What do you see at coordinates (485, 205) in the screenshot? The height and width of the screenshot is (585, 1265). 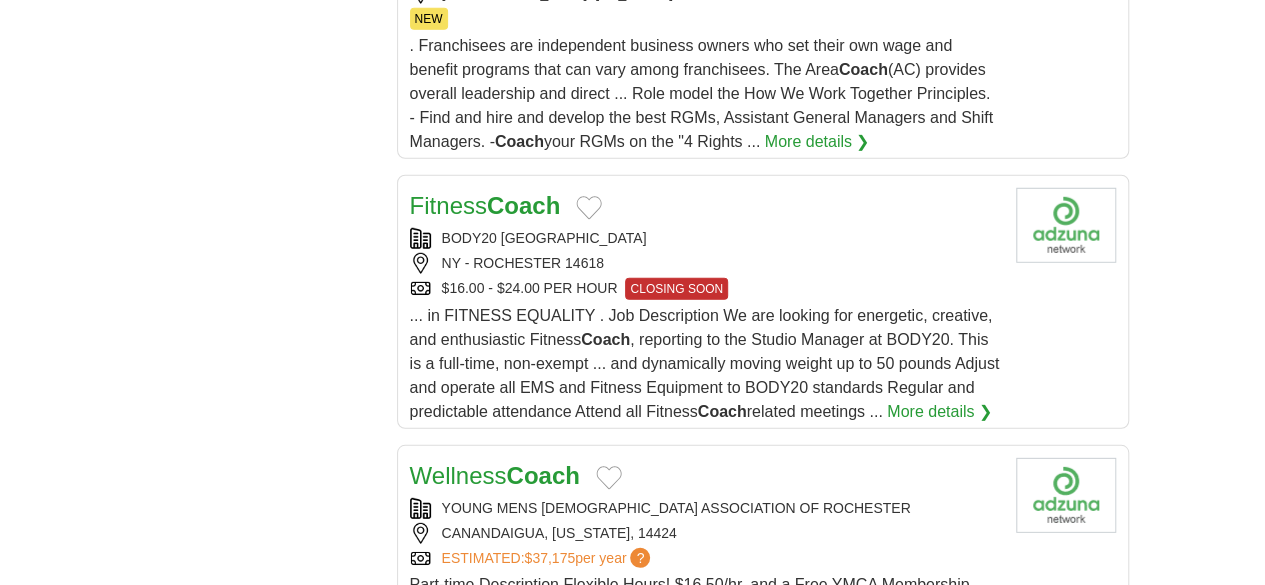 I see `a: FitnessCoach` at bounding box center [485, 205].